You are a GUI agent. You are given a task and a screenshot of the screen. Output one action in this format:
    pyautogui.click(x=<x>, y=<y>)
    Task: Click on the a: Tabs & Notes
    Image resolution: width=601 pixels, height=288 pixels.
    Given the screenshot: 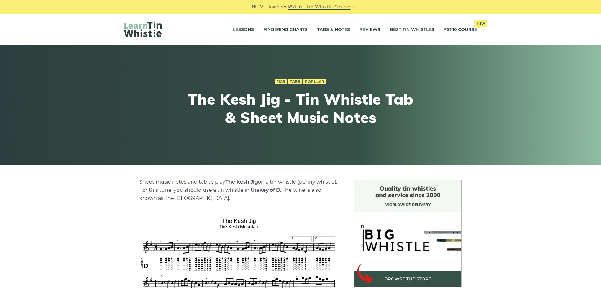 What is the action you would take?
    pyautogui.click(x=333, y=30)
    